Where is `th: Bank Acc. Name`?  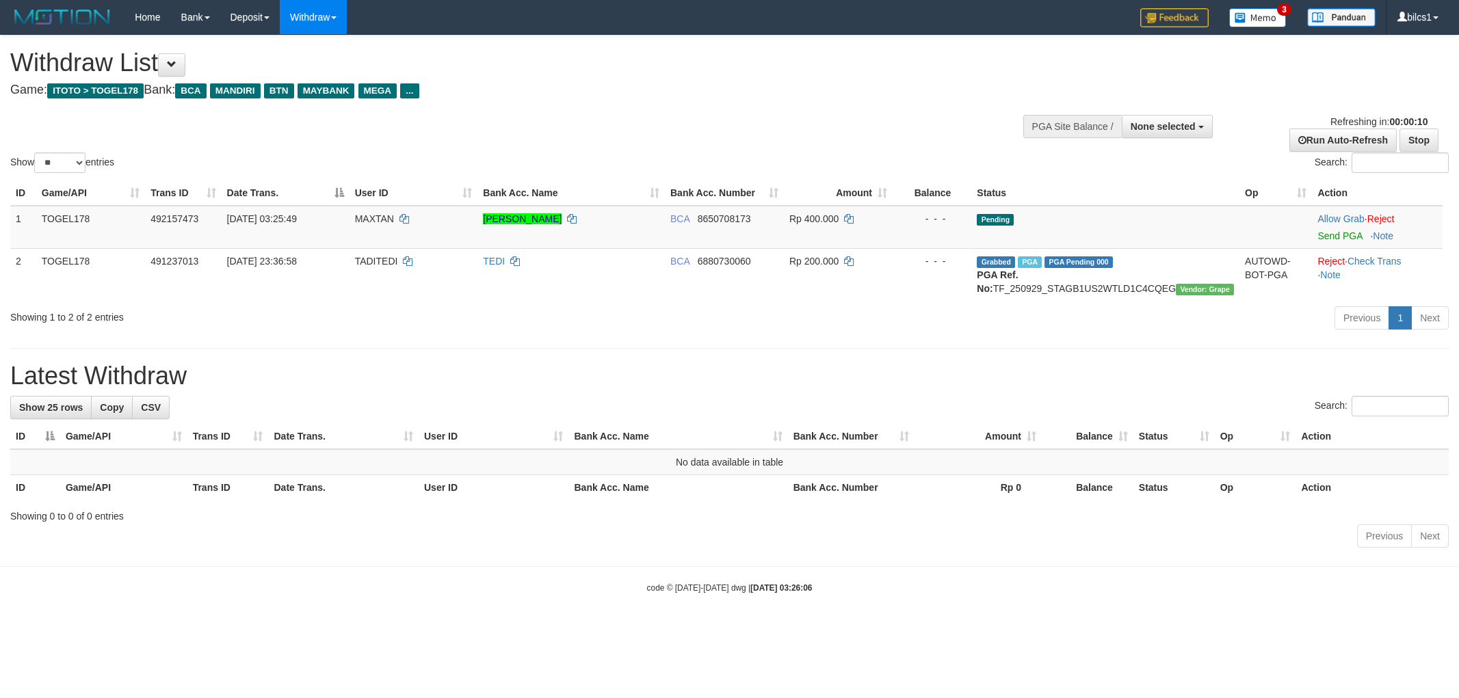
th: Bank Acc. Name is located at coordinates (678, 488).